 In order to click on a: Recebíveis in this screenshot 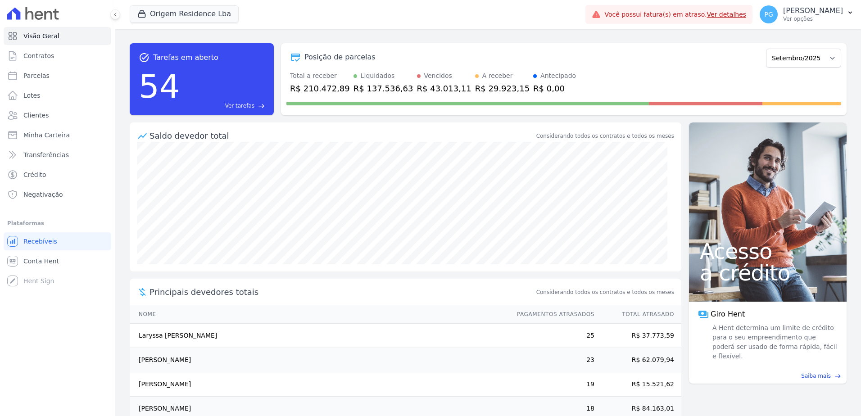, I will do `click(57, 241)`.